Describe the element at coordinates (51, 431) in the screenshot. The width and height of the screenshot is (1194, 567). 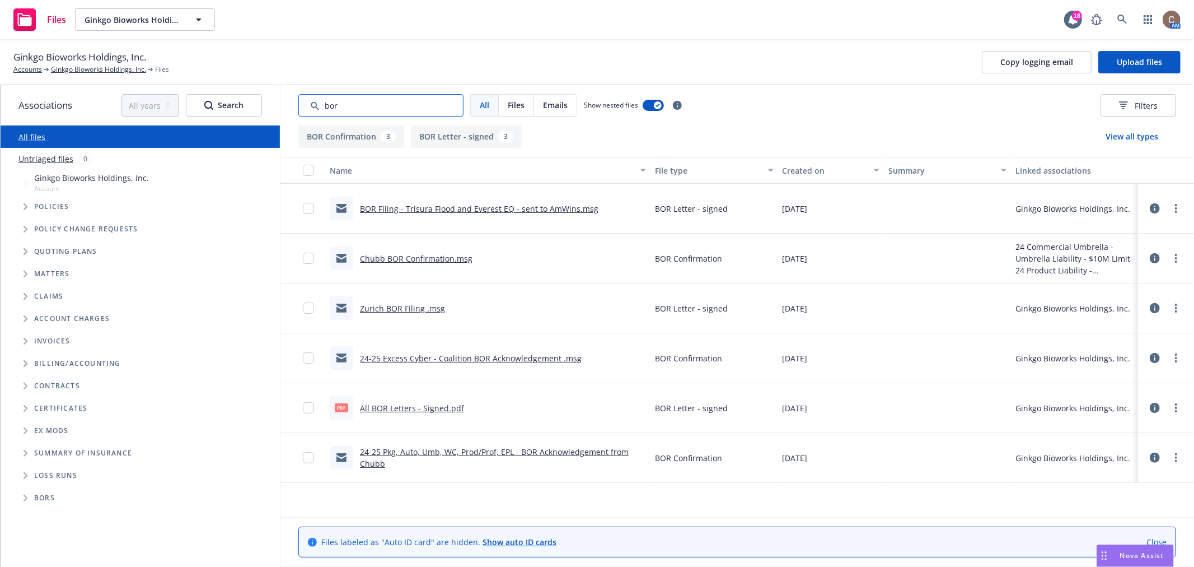
I see `span: Ex Mods` at that location.